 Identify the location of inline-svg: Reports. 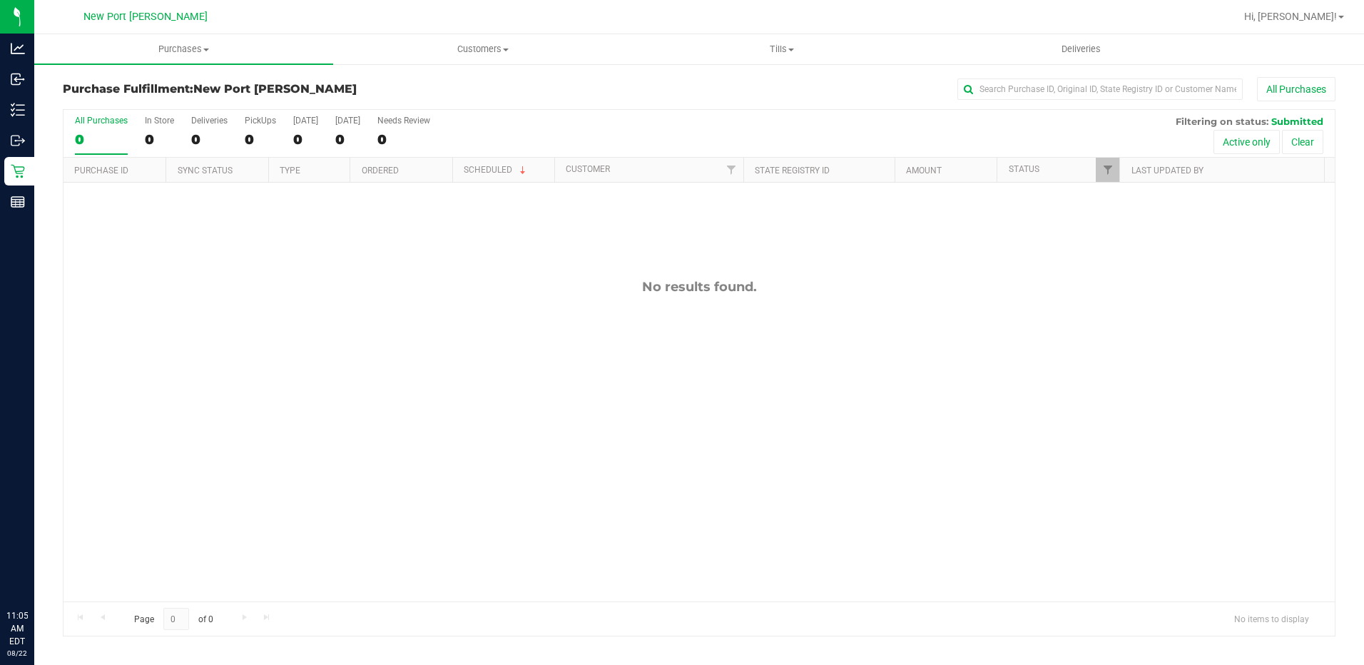
(18, 202).